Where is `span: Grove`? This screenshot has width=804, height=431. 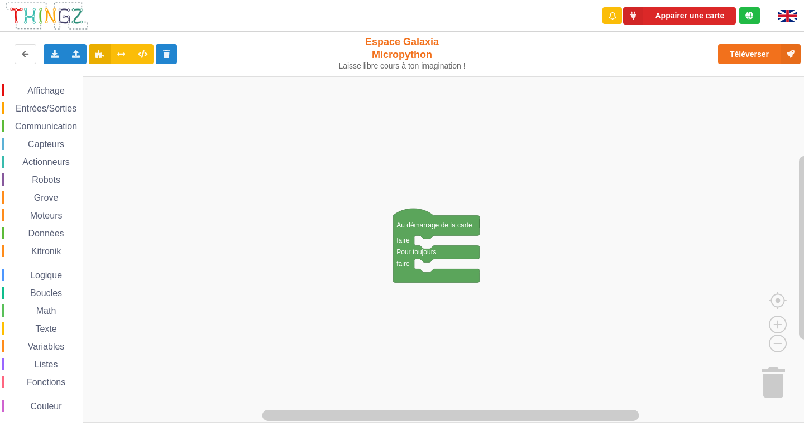
span: Grove is located at coordinates (46, 198).